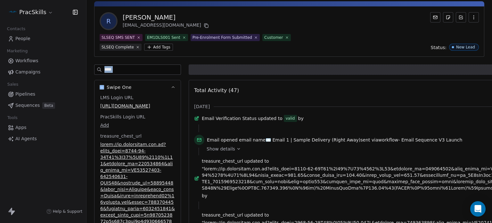 The image size is (492, 223). I want to click on div: Customer, so click(274, 37).